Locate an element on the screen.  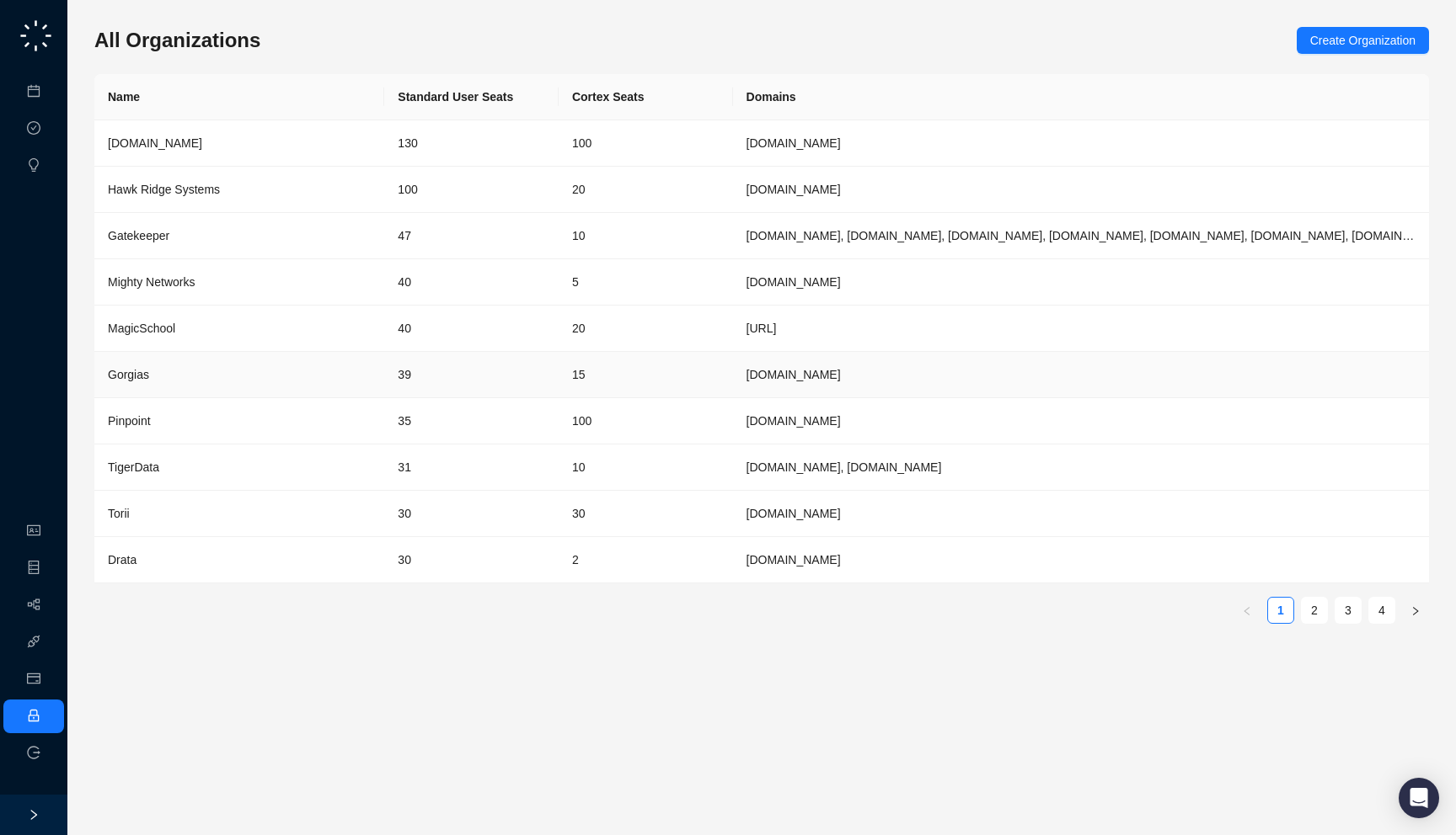
a: 2 is located at coordinates (1314, 610).